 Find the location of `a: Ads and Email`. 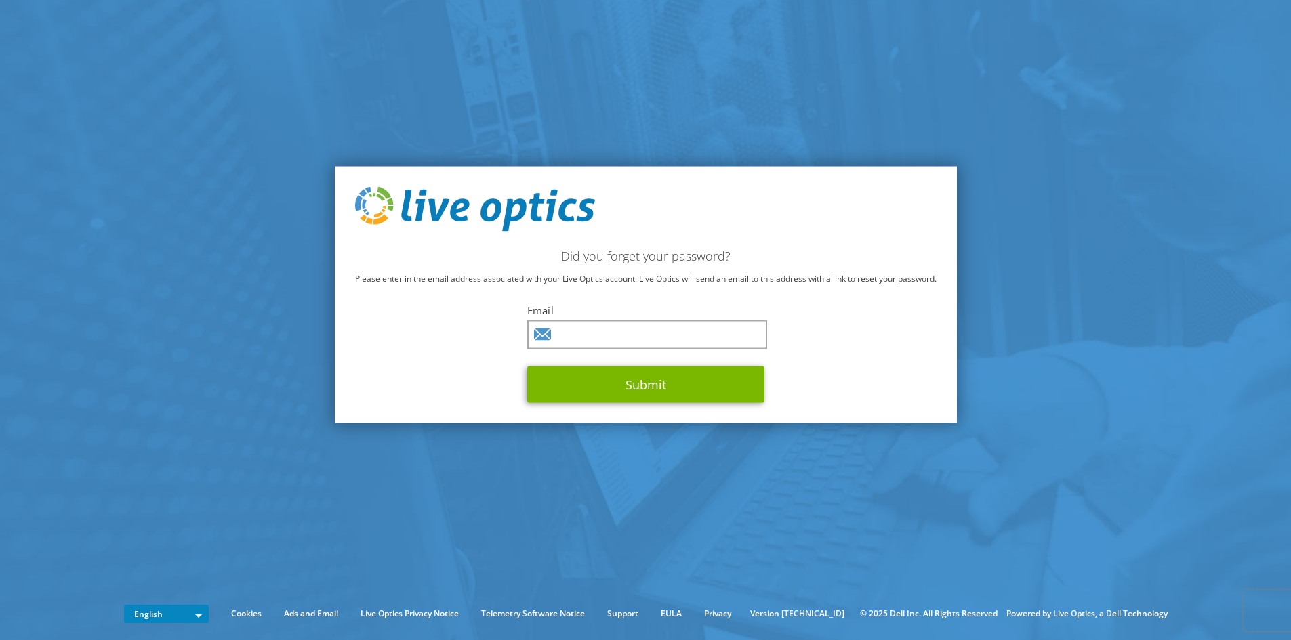

a: Ads and Email is located at coordinates (311, 614).